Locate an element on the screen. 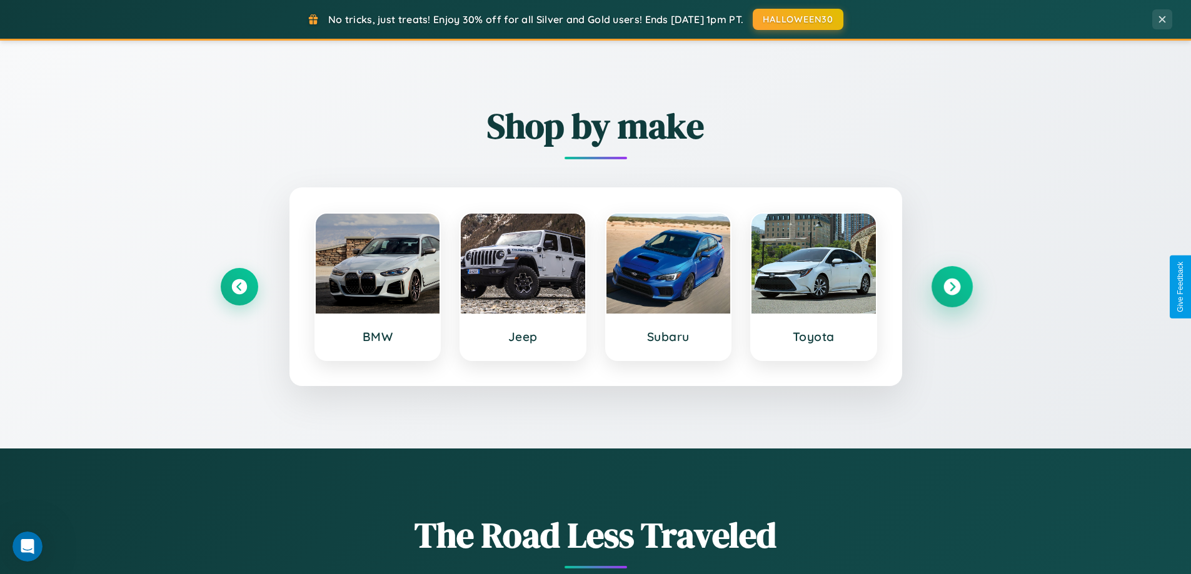 Image resolution: width=1191 pixels, height=574 pixels. div: Give Feedback is located at coordinates (1180, 287).